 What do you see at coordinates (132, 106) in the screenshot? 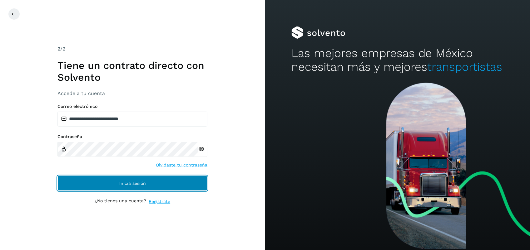
I see `label: Correo electrónico` at bounding box center [132, 106].